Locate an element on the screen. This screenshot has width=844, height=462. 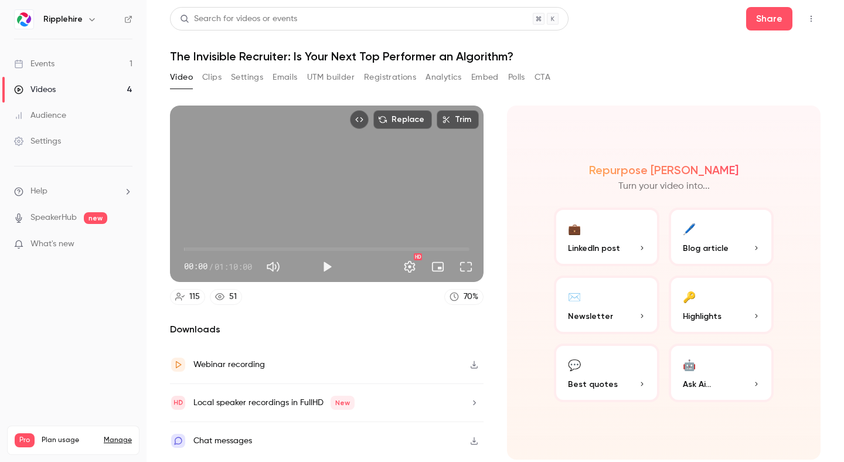
h1: The Invisible Recruiter: Is Your Next Top Performer an Algorithm? is located at coordinates (495, 56).